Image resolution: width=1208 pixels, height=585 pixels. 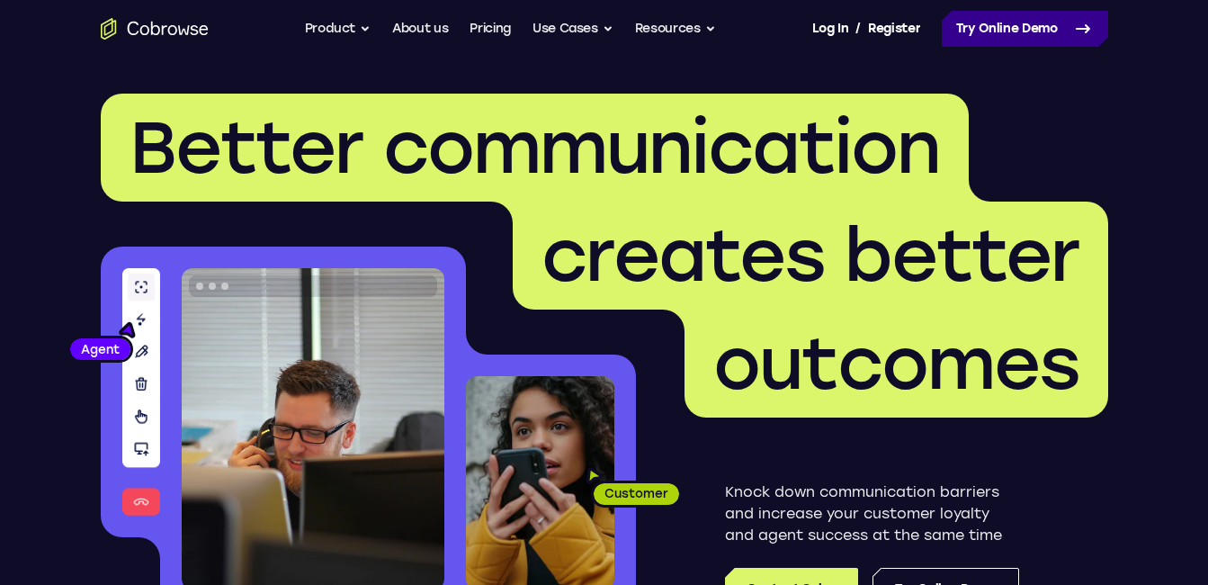 What do you see at coordinates (534, 147) in the screenshot?
I see `span: Better communication` at bounding box center [534, 147].